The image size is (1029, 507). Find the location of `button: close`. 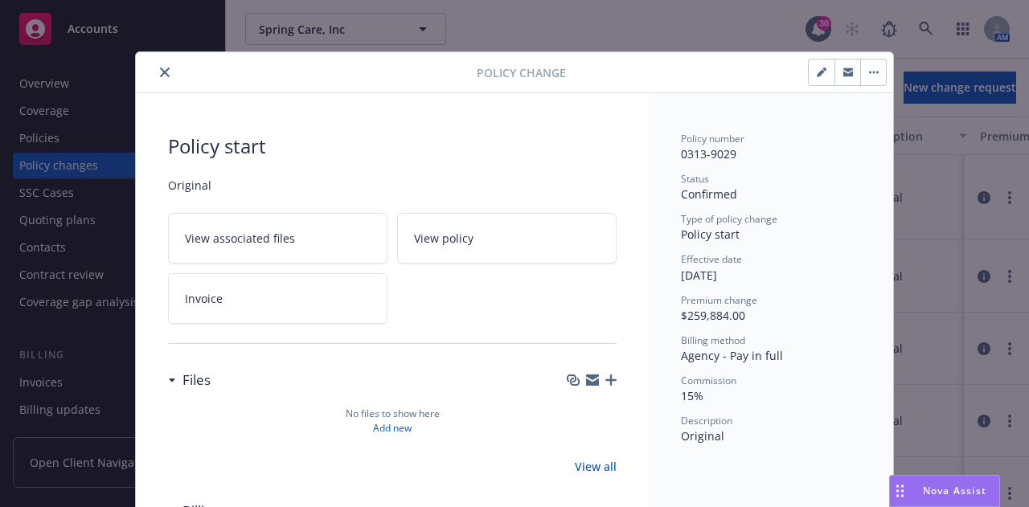

button: close is located at coordinates (165, 72).